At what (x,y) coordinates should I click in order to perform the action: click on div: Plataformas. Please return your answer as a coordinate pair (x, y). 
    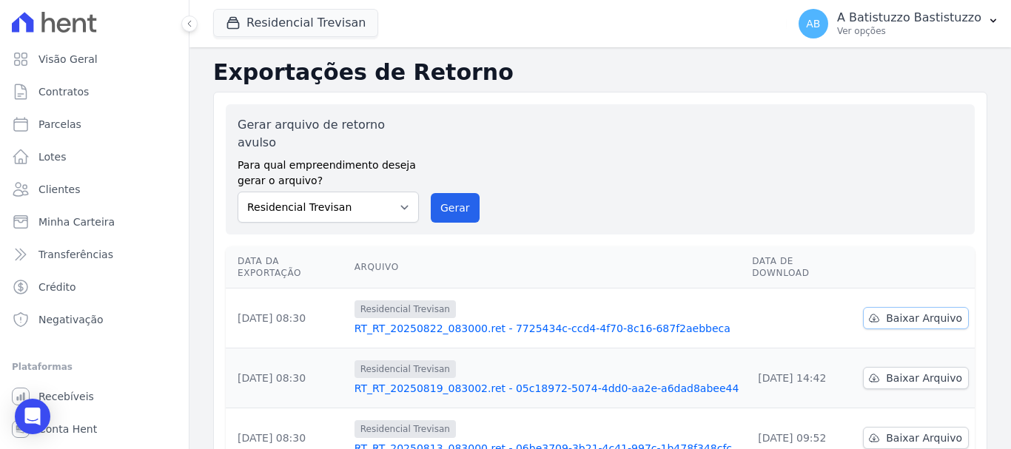
    Looking at the image, I should click on (94, 367).